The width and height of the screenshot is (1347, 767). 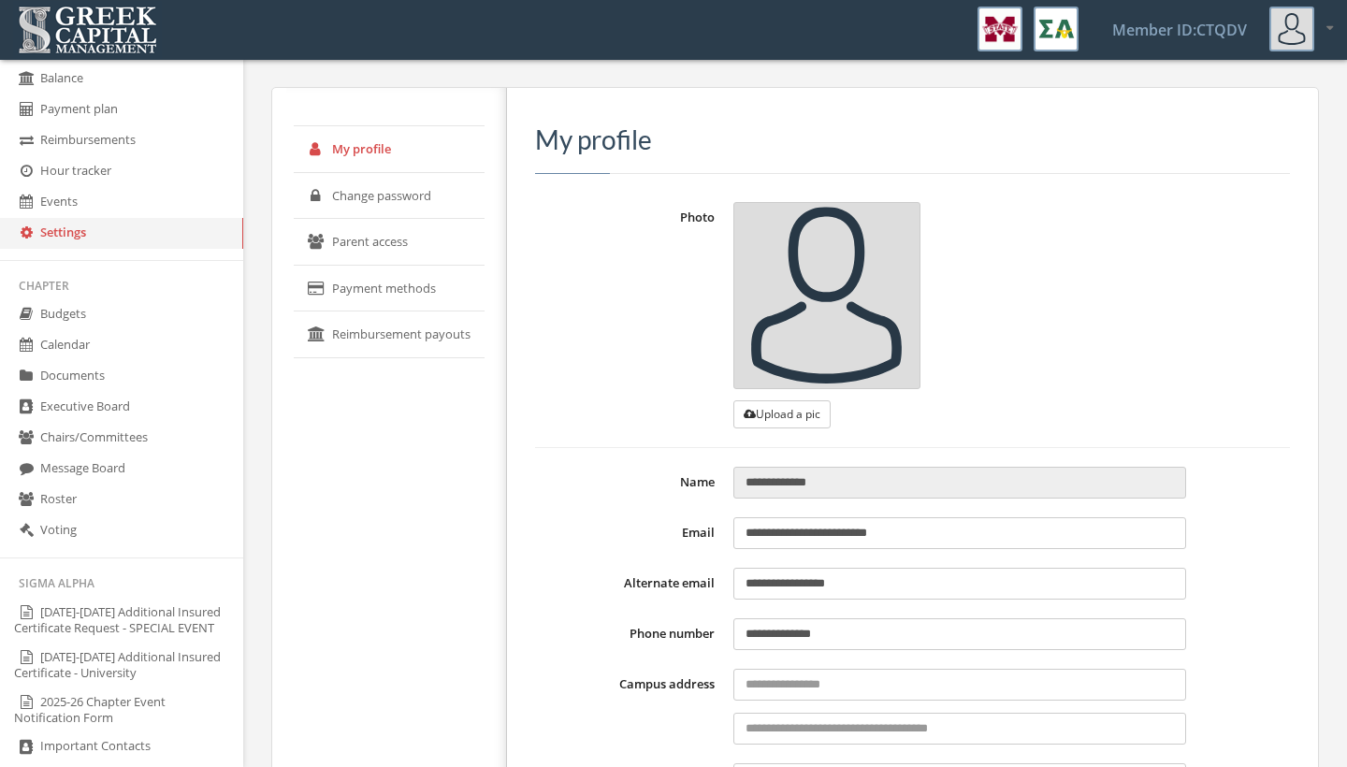 What do you see at coordinates (389, 242) in the screenshot?
I see `a: Parent access` at bounding box center [389, 242].